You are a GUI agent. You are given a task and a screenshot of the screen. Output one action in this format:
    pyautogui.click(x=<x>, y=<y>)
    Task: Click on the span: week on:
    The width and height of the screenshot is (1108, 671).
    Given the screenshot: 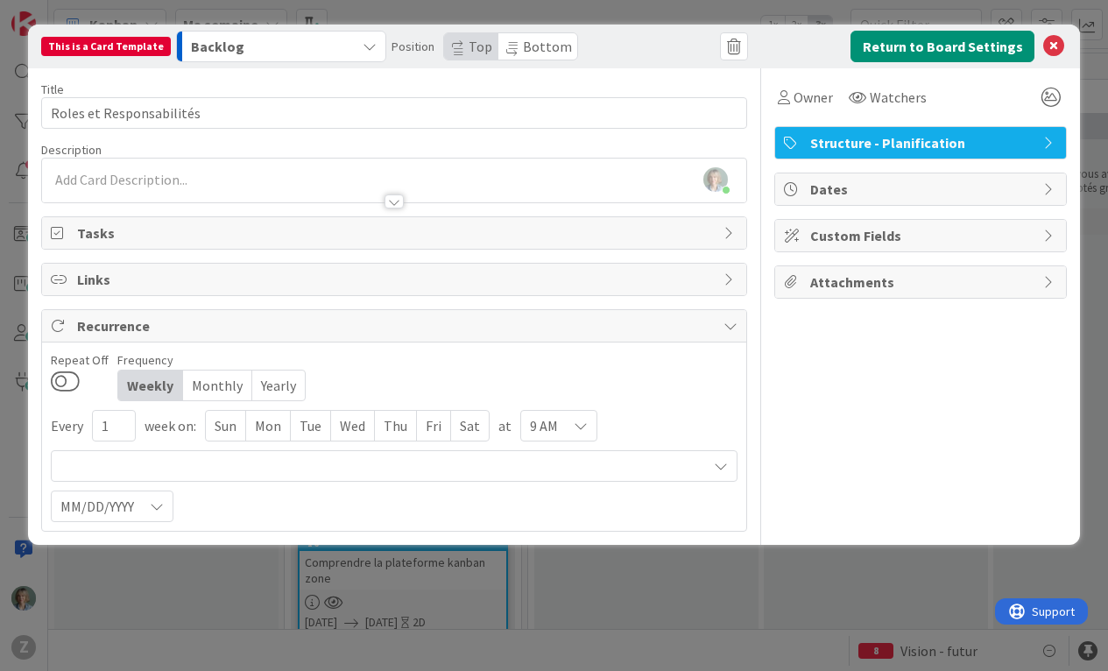 What is the action you would take?
    pyautogui.click(x=170, y=426)
    